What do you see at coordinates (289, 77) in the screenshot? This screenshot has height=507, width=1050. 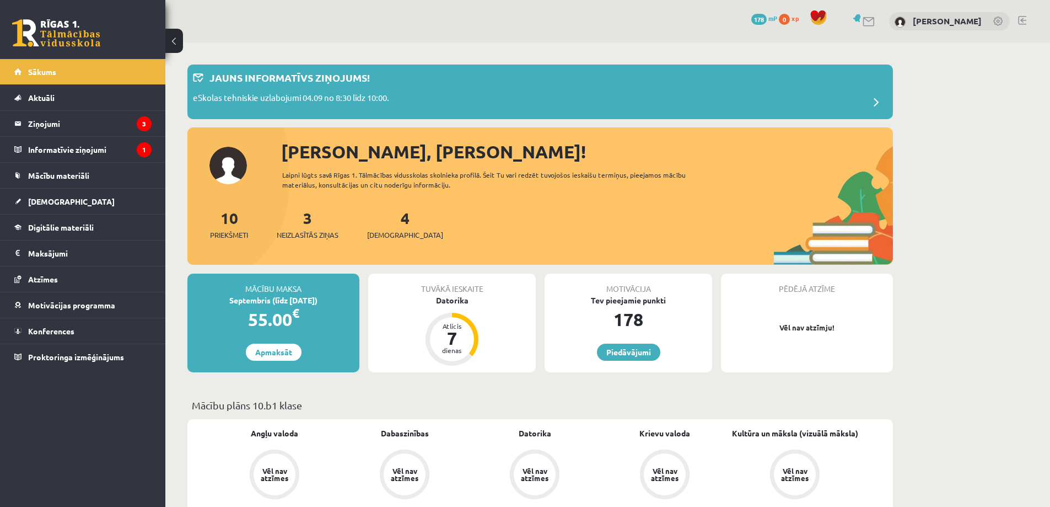 I see `p: Jauns informatīvs ziņojums!` at bounding box center [289, 77].